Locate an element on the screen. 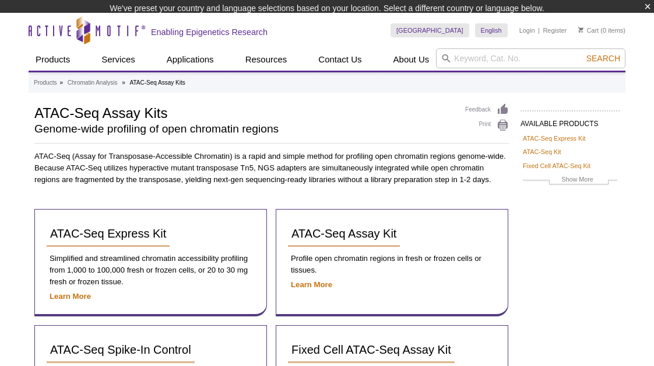 The width and height of the screenshot is (654, 366). h2: AVAILABLE PRODUCTS is located at coordinates (570, 121).